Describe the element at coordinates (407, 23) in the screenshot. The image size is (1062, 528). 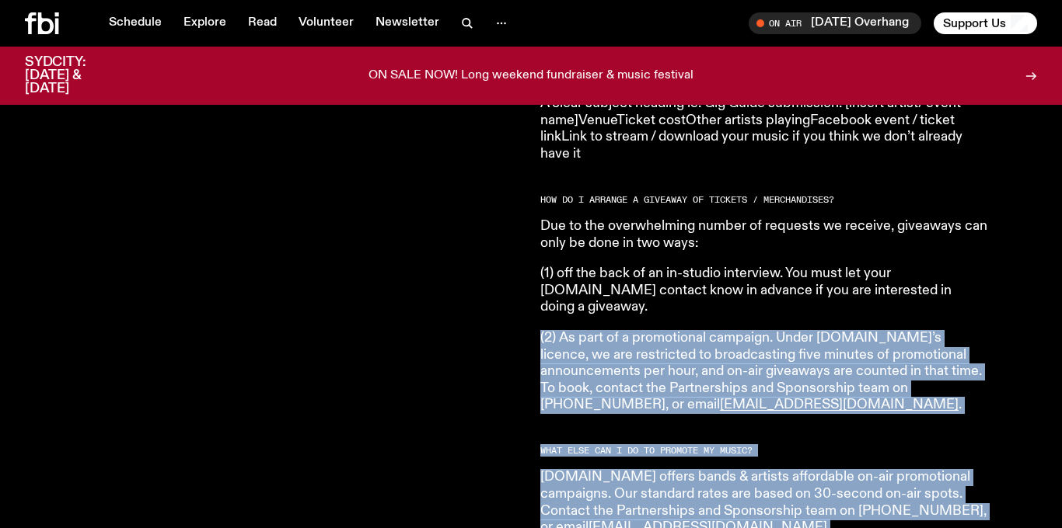
I see `a: Newsletter` at that location.